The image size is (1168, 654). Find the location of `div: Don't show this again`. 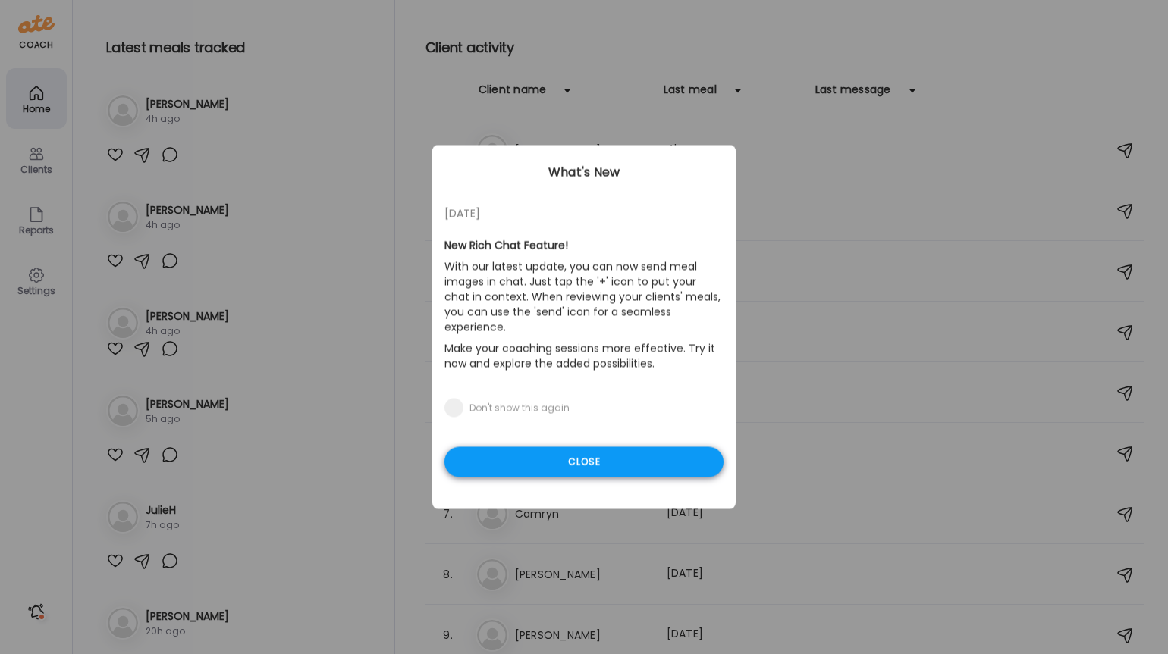

div: Don't show this again is located at coordinates (519, 409).